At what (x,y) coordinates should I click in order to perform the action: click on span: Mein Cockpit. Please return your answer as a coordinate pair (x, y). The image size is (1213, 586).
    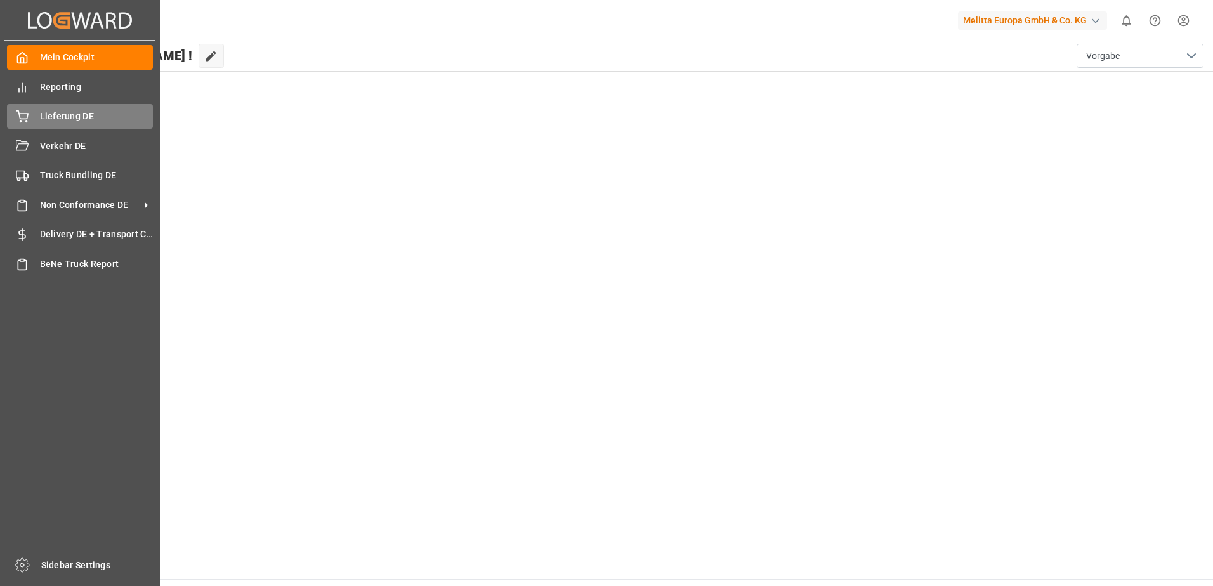
    Looking at the image, I should click on (96, 57).